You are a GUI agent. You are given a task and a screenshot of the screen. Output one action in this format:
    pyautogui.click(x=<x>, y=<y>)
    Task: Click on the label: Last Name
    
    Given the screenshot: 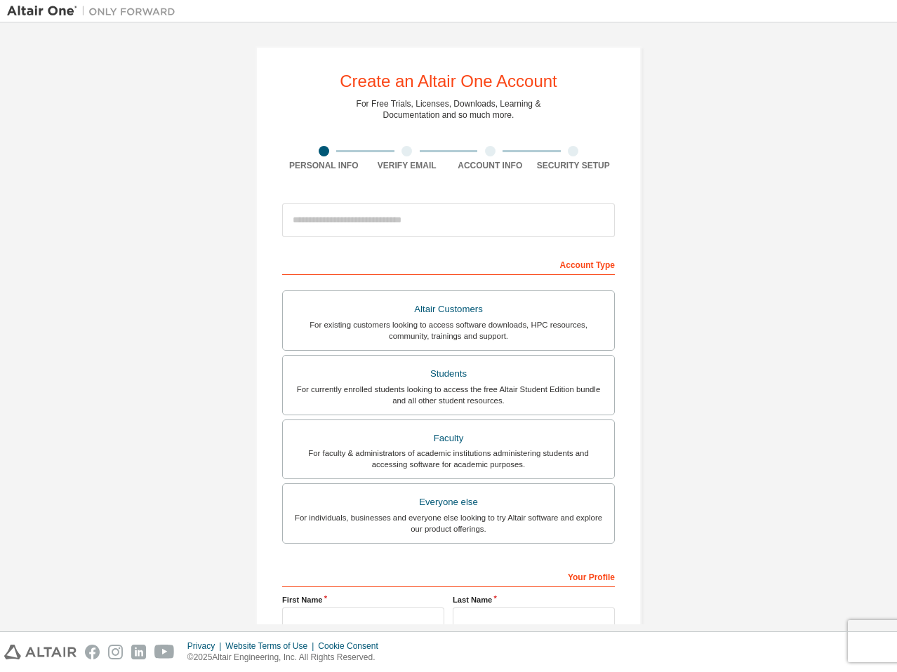 What is the action you would take?
    pyautogui.click(x=533, y=600)
    